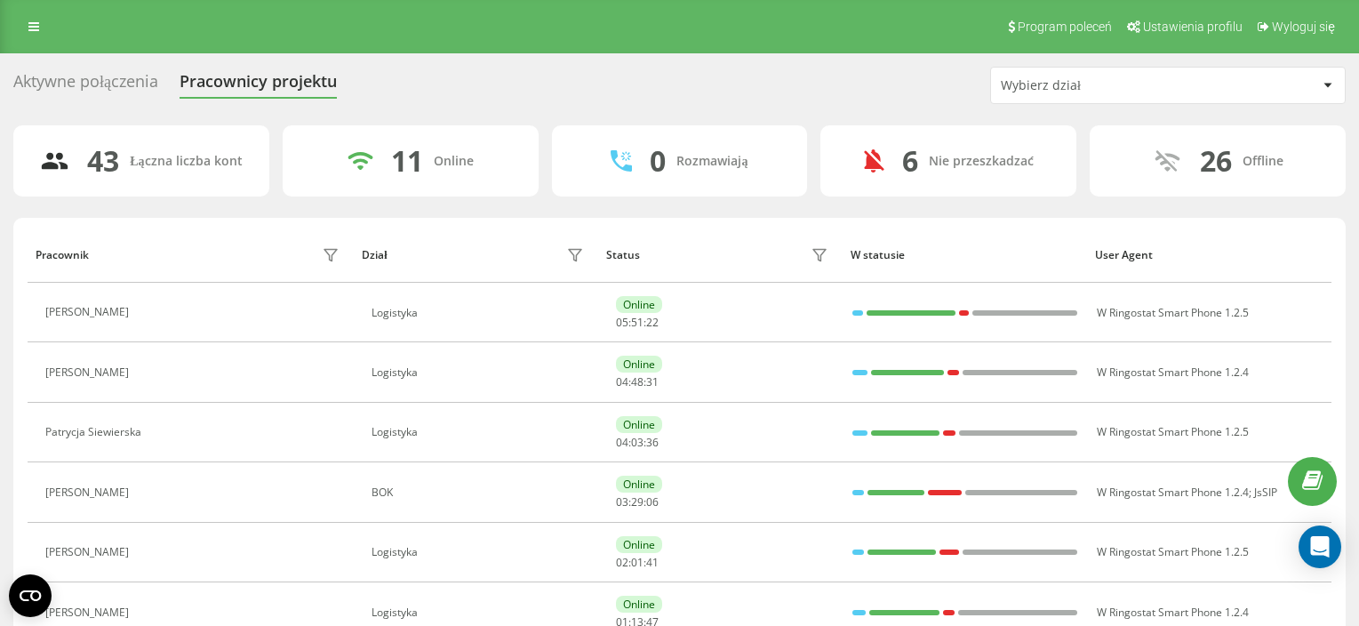 The width and height of the screenshot is (1359, 626). What do you see at coordinates (637, 381) in the screenshot?
I see `span: 48` at bounding box center [637, 381].